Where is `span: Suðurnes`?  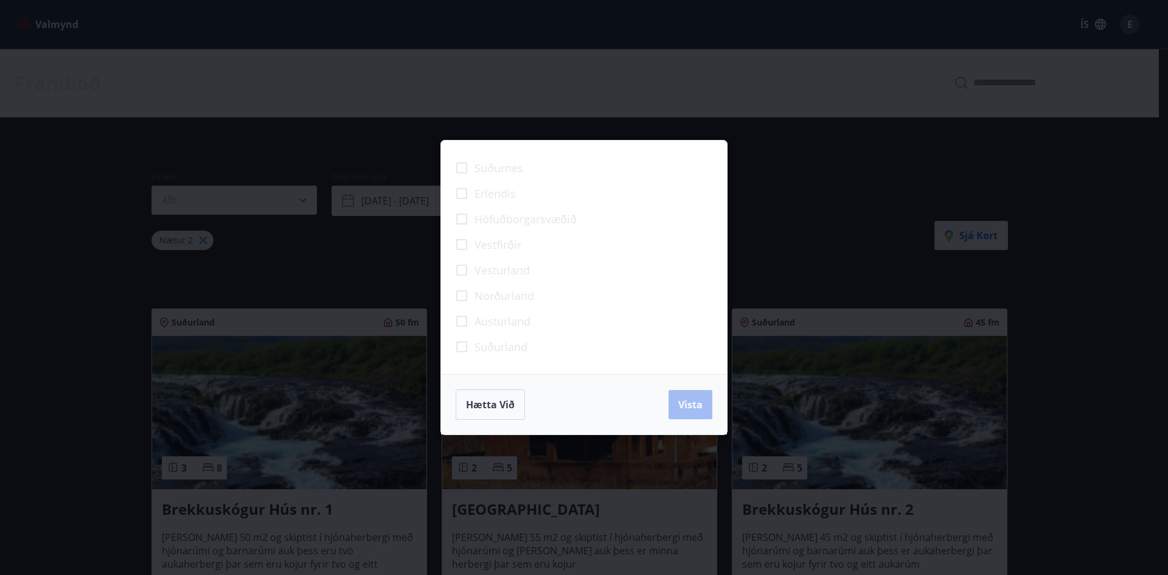
span: Suðurnes is located at coordinates (499, 168).